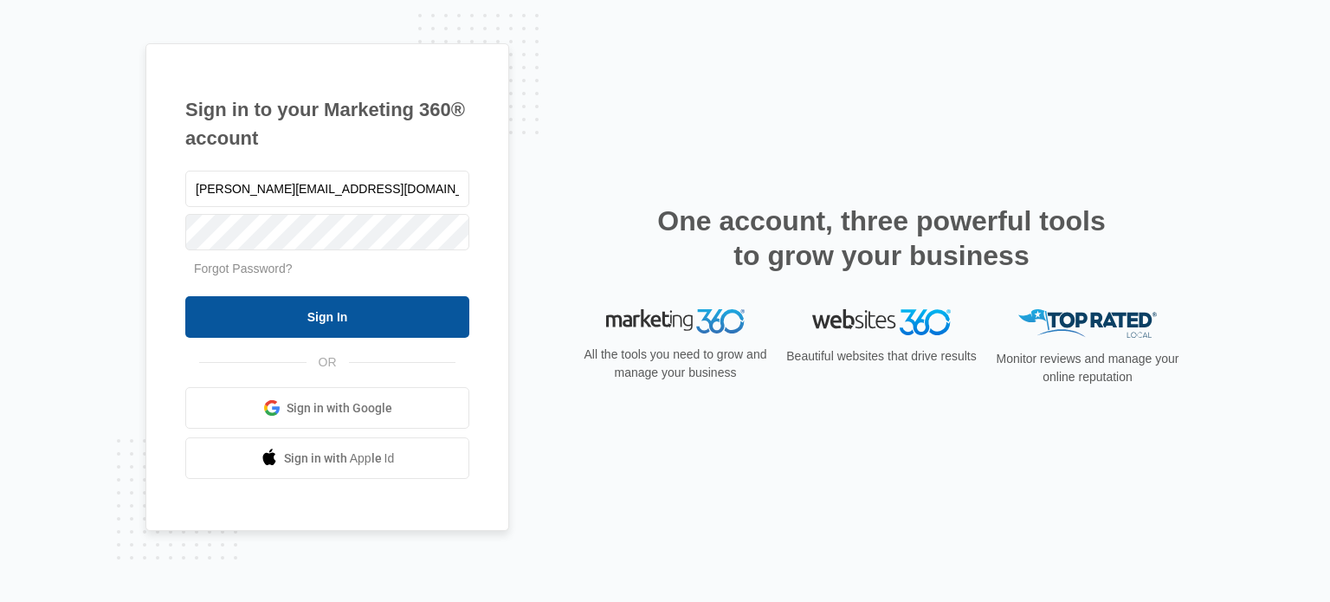 This screenshot has height=602, width=1330. What do you see at coordinates (327, 362) in the screenshot?
I see `span: OR` at bounding box center [327, 362].